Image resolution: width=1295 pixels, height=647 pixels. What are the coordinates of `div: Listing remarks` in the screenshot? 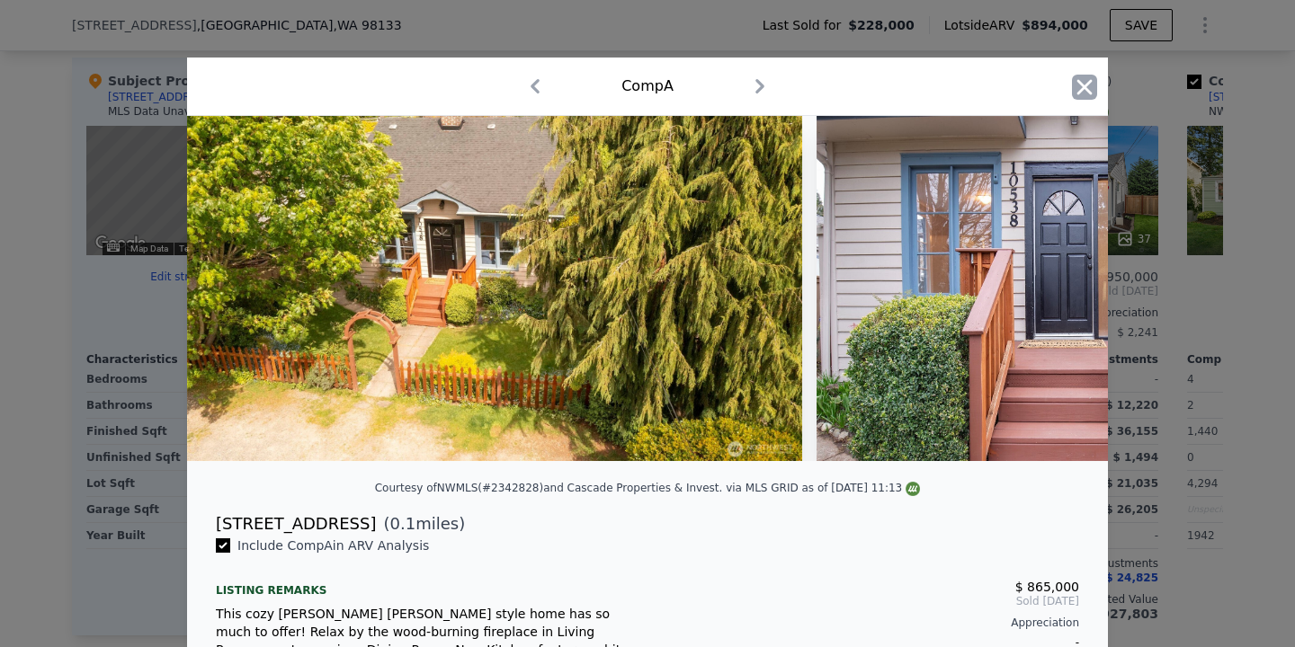 It's located at (424, 584).